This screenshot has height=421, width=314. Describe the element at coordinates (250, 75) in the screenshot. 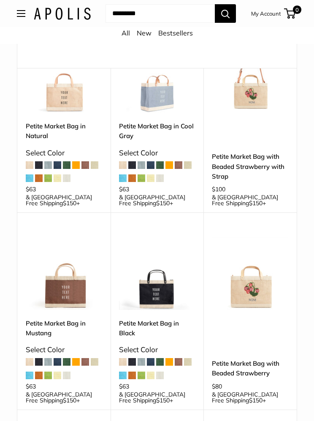

I see `img: Petite Market Bag with Beaded Strawberry with Strap` at that location.